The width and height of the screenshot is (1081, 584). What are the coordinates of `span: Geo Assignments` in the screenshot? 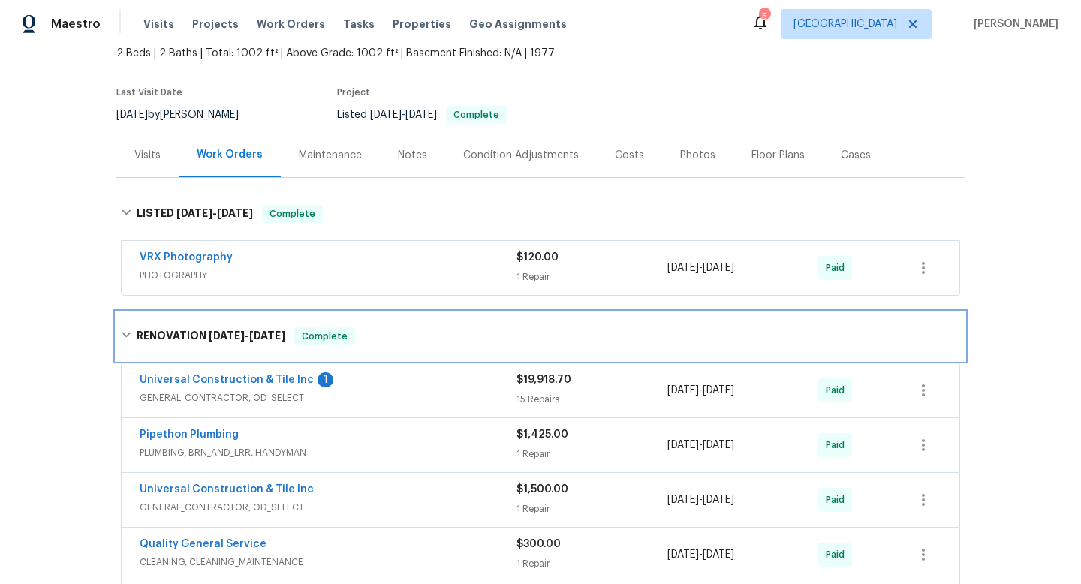 It's located at (518, 24).